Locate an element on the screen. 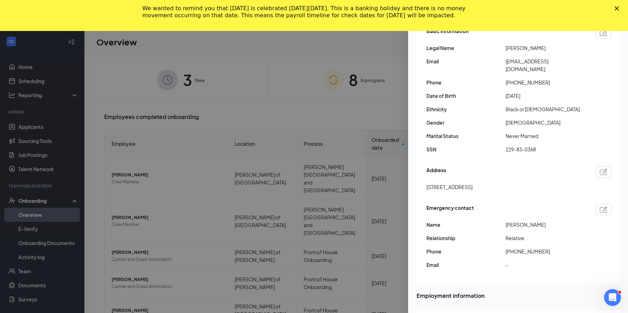 The height and width of the screenshot is (313, 628). span: Gender is located at coordinates (466, 122).